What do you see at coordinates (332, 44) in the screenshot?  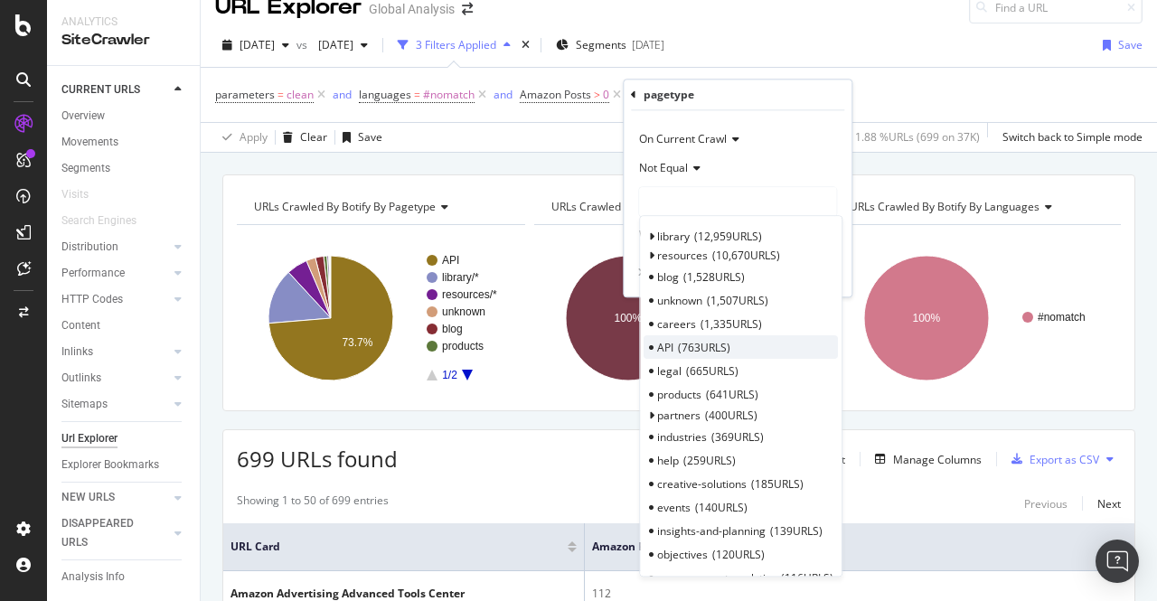 I see `span: 2025 Mar. 26th` at bounding box center [332, 44].